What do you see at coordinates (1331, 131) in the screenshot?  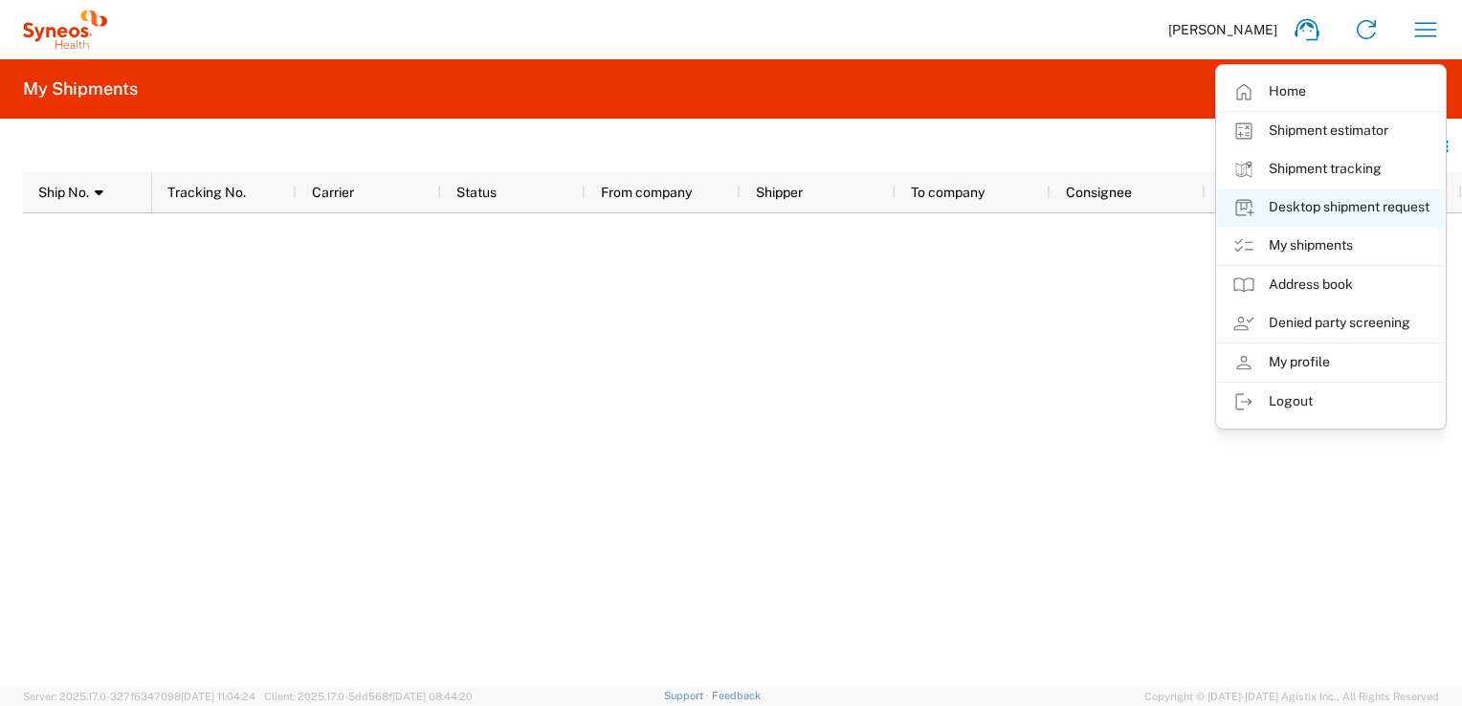 I see `a: Shipment estimator` at bounding box center [1331, 131].